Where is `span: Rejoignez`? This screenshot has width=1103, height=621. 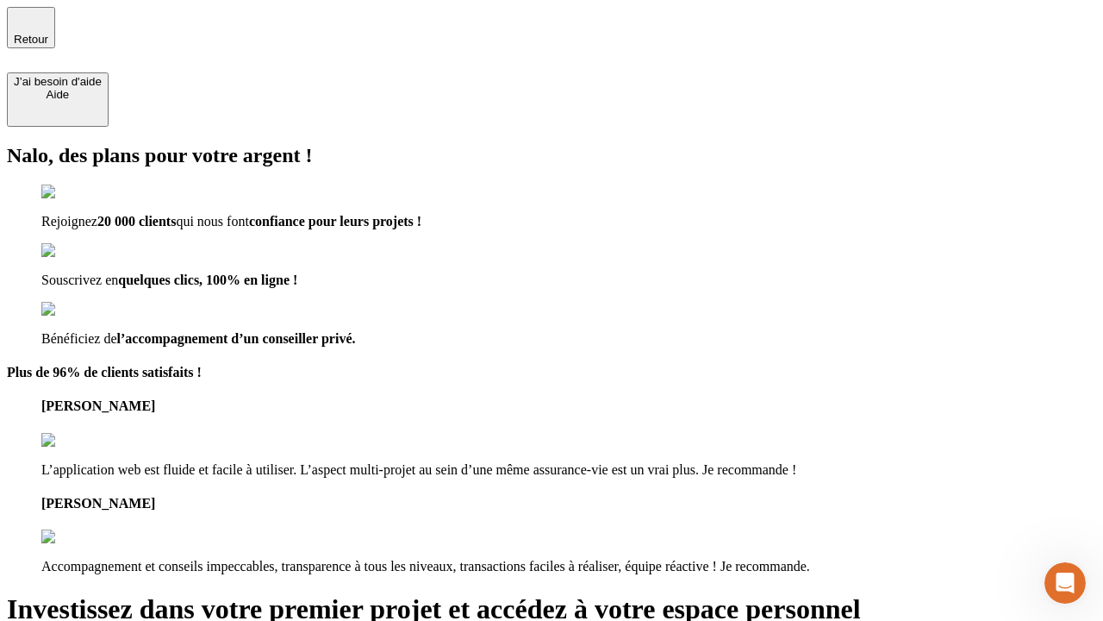
span: Rejoignez is located at coordinates (69, 221).